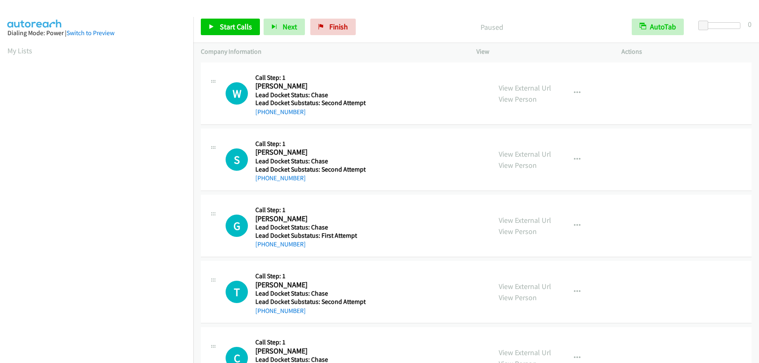 This screenshot has width=759, height=363. I want to click on button: AutoTab, so click(658, 27).